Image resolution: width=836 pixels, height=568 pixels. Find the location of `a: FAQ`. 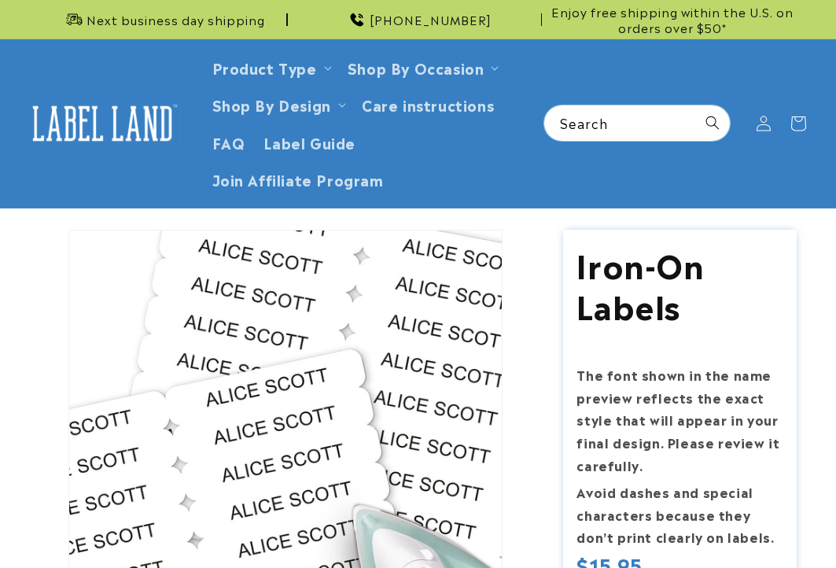

a: FAQ is located at coordinates (229, 142).